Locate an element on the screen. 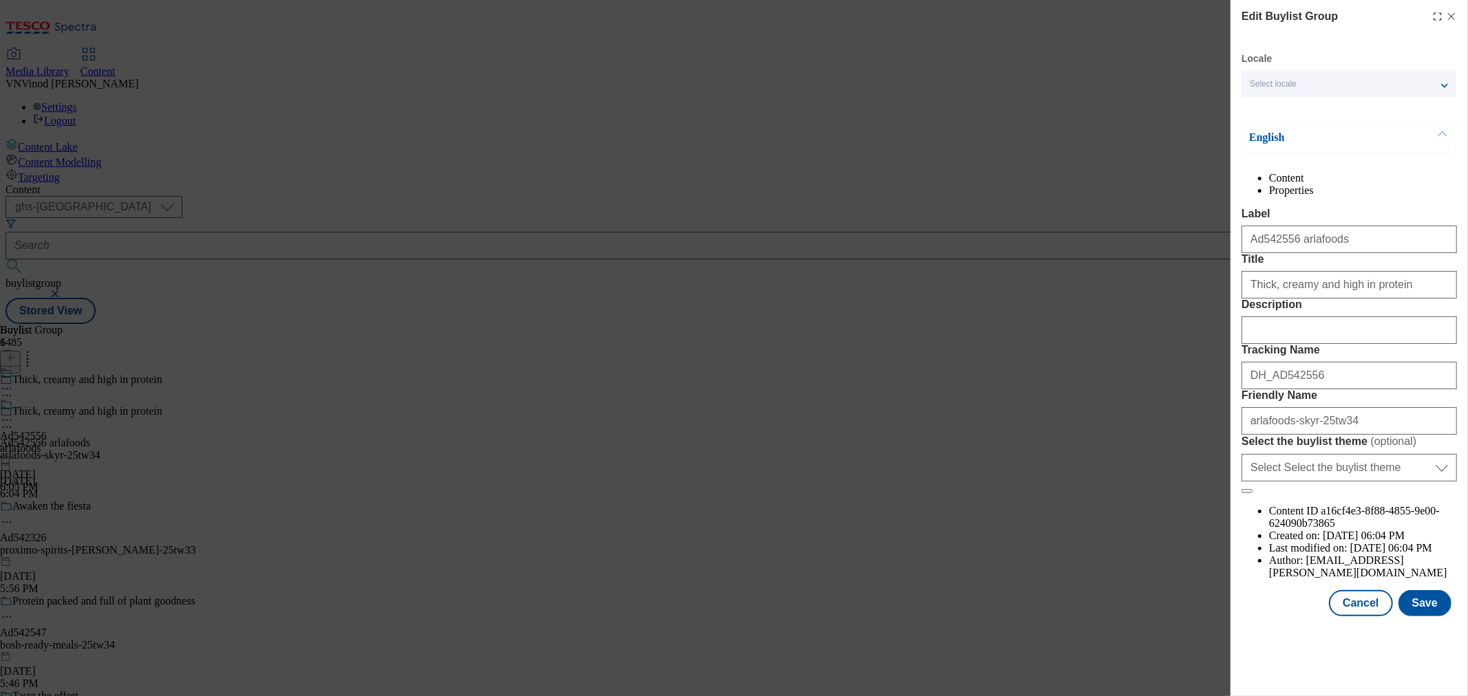 The height and width of the screenshot is (696, 1468). h4: Edit Buylist Group is located at coordinates (1290, 17).